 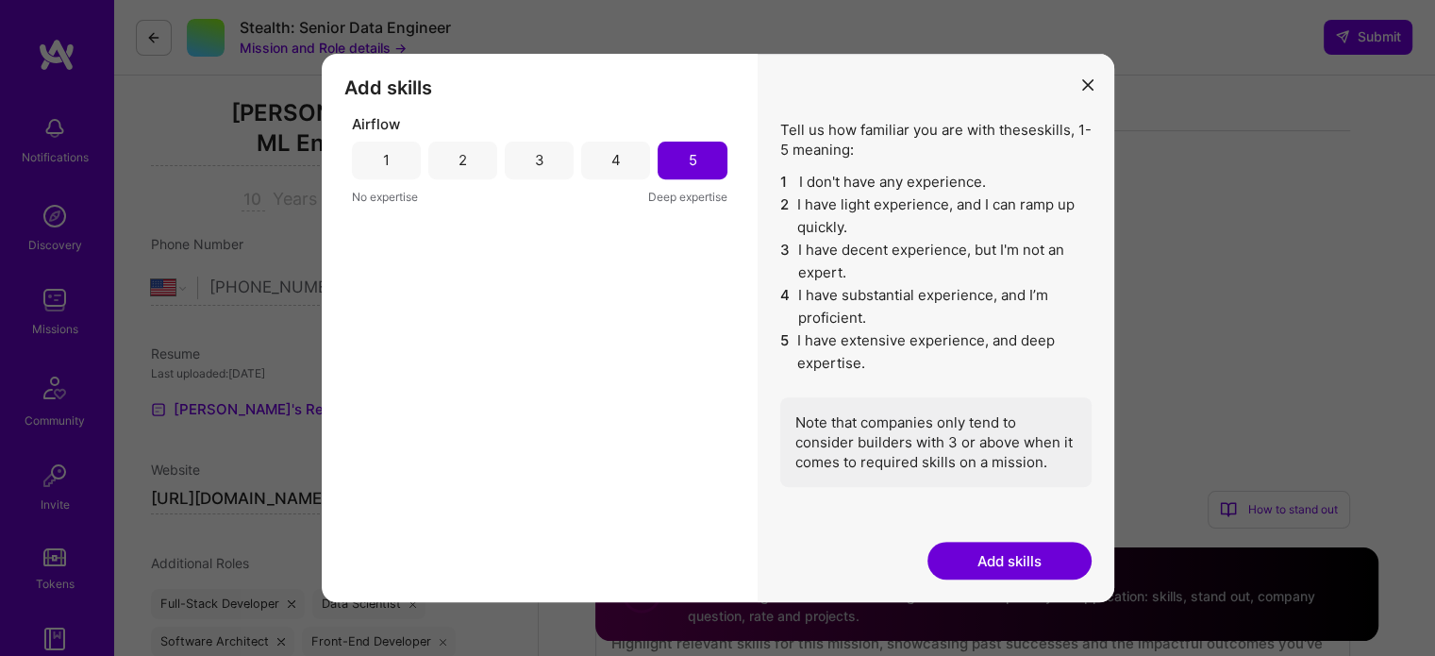 What do you see at coordinates (386, 159) in the screenshot?
I see `div: 1` at bounding box center [386, 159].